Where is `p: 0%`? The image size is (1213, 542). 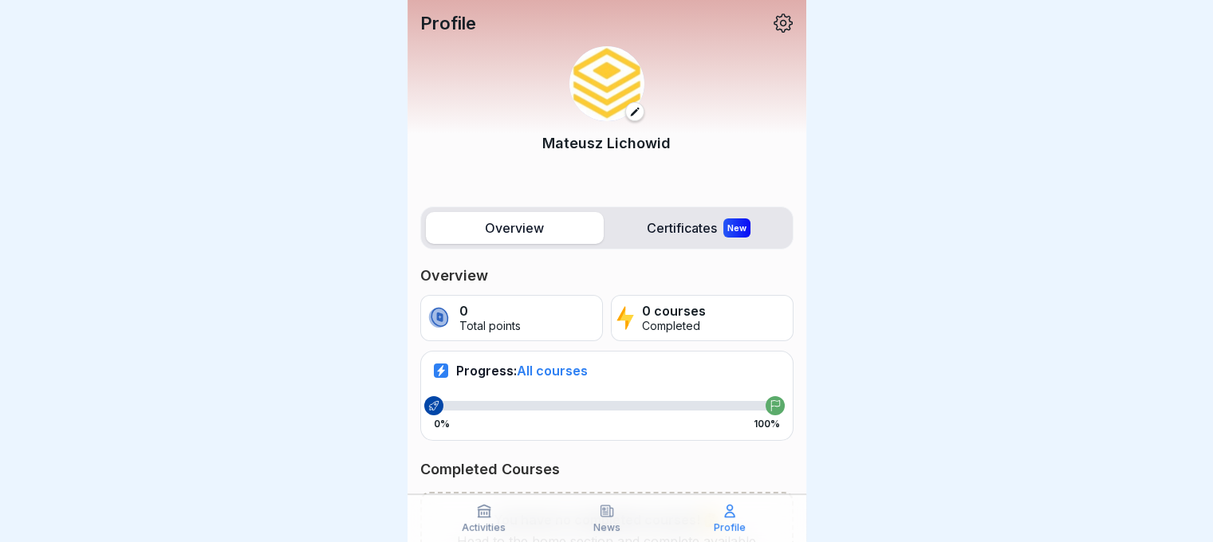
p: 0% is located at coordinates (442, 424).